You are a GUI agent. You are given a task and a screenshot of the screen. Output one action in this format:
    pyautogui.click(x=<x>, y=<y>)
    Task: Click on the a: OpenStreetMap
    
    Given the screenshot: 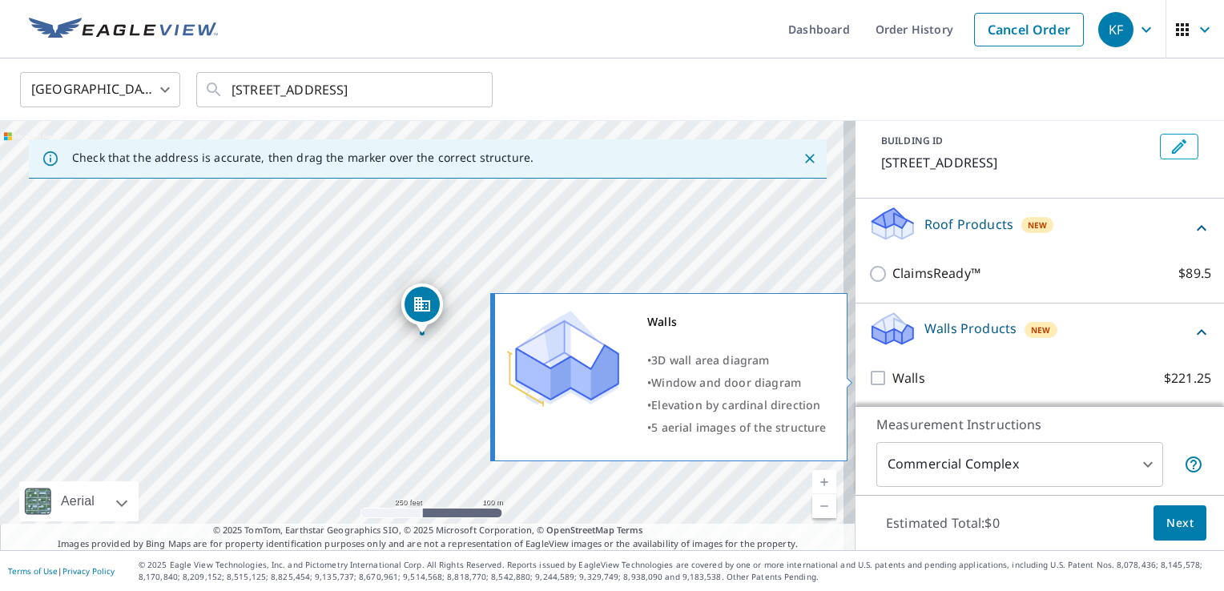 What is the action you would take?
    pyautogui.click(x=580, y=529)
    